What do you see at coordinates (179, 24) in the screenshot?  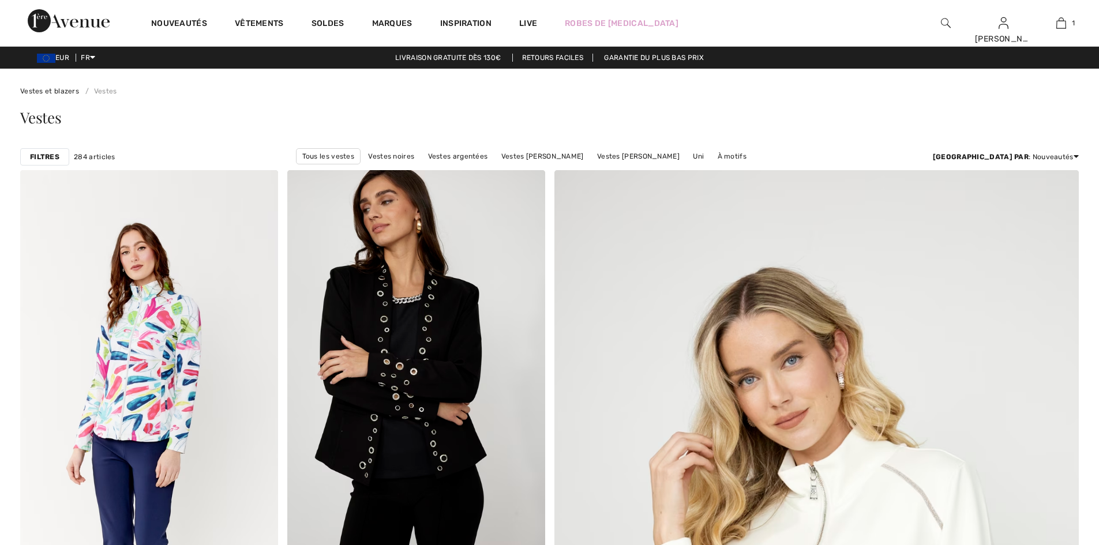 I see `a: Nouveautés` at bounding box center [179, 24].